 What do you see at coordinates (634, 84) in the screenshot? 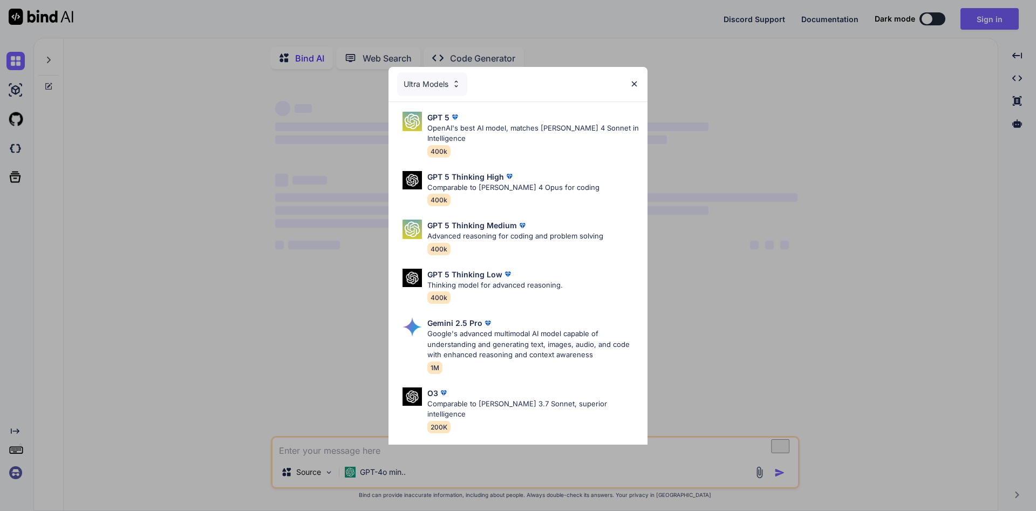
I see `img: close` at bounding box center [634, 84].